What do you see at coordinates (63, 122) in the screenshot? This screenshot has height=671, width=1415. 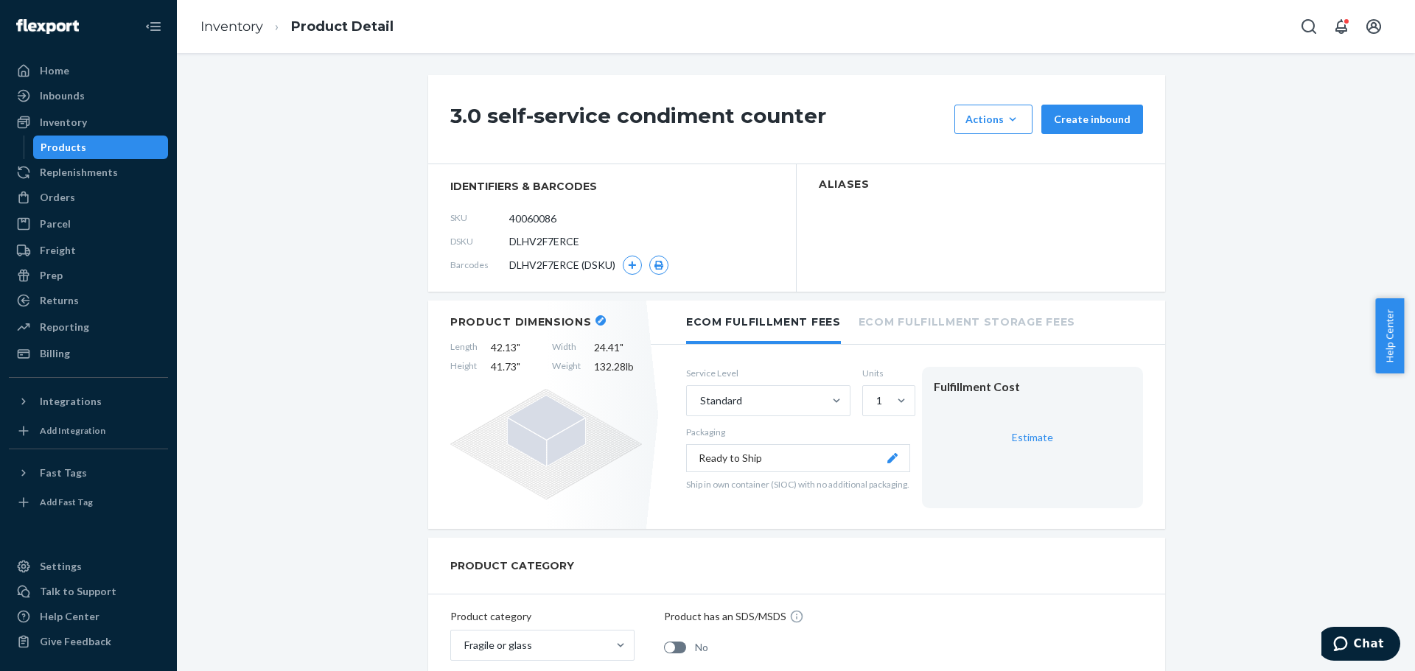 I see `div: Inventory` at bounding box center [63, 122].